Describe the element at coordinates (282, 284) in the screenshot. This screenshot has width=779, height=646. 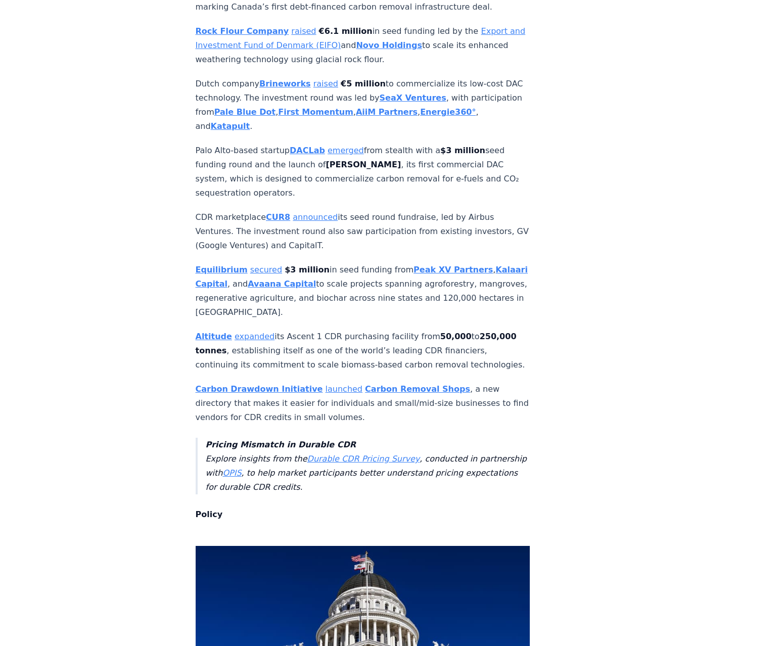
I see `a: Avaana Capital` at that location.